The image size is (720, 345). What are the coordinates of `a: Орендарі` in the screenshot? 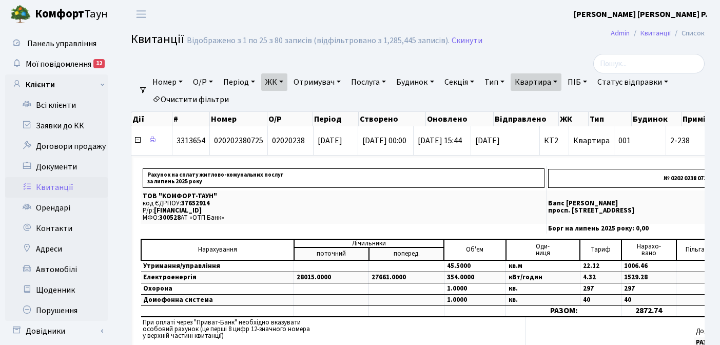 It's located at (56, 208).